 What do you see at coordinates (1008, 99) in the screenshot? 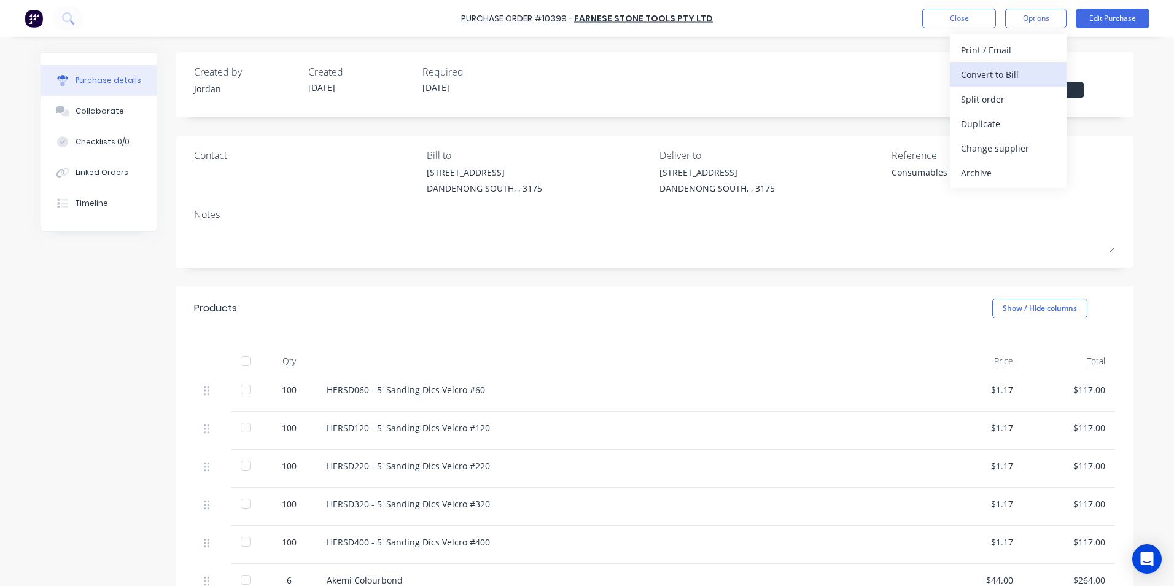
I see `div: Split order` at bounding box center [1008, 99].